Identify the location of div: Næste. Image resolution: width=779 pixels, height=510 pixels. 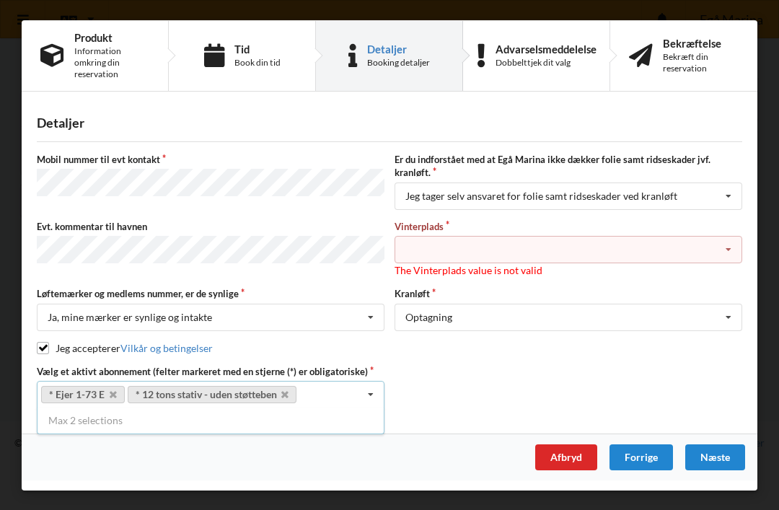
(715, 457).